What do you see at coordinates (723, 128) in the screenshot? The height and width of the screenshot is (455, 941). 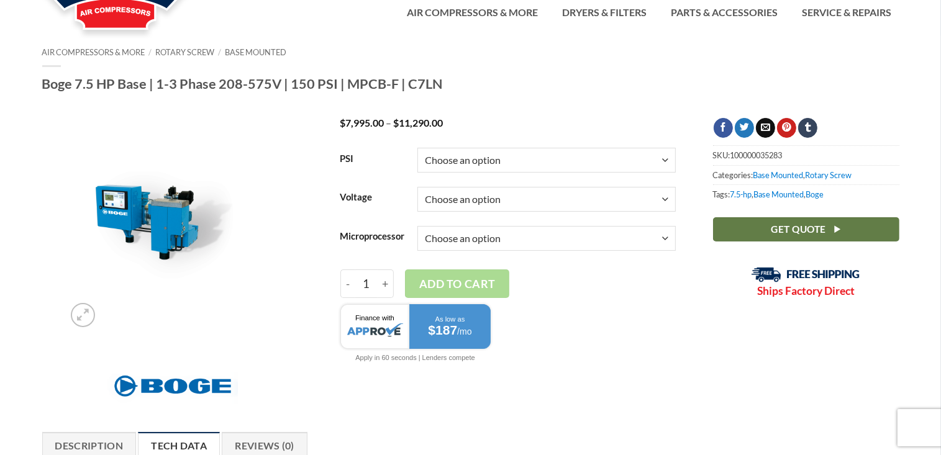 I see `a: Share on Facebook` at bounding box center [723, 128].